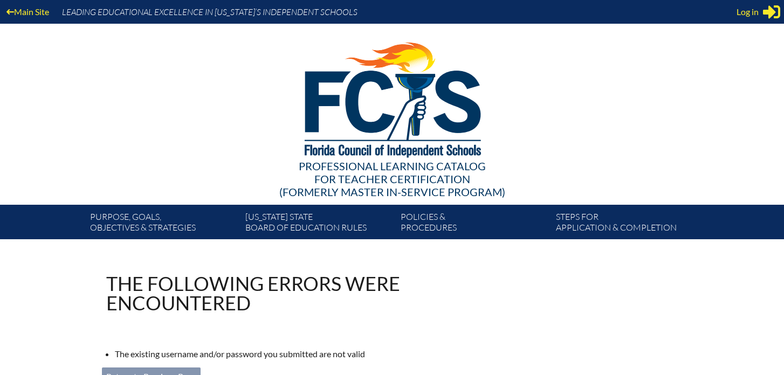 This screenshot has width=784, height=375. Describe the element at coordinates (392, 179) in the screenshot. I see `span: for Teacher Certification` at that location.